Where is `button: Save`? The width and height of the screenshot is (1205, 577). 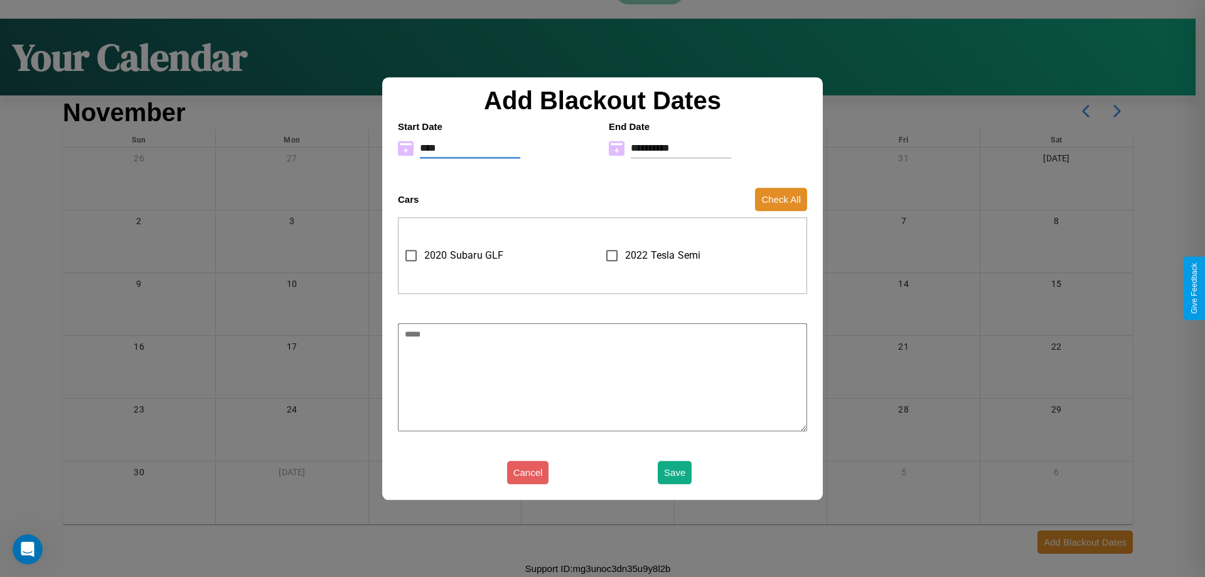 button: Save is located at coordinates (675, 472).